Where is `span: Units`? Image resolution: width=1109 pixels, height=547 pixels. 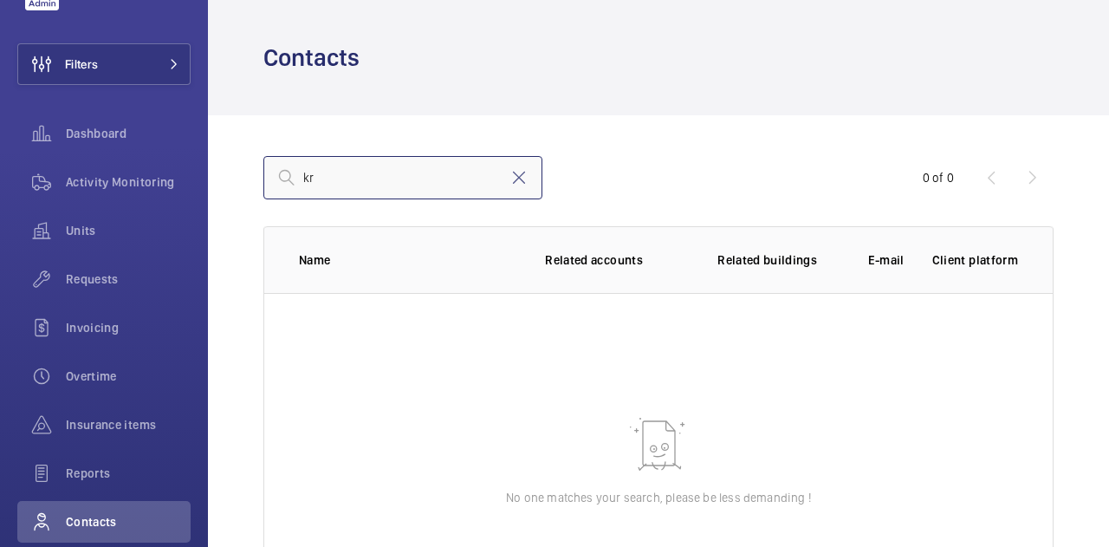 span: Units is located at coordinates (128, 231).